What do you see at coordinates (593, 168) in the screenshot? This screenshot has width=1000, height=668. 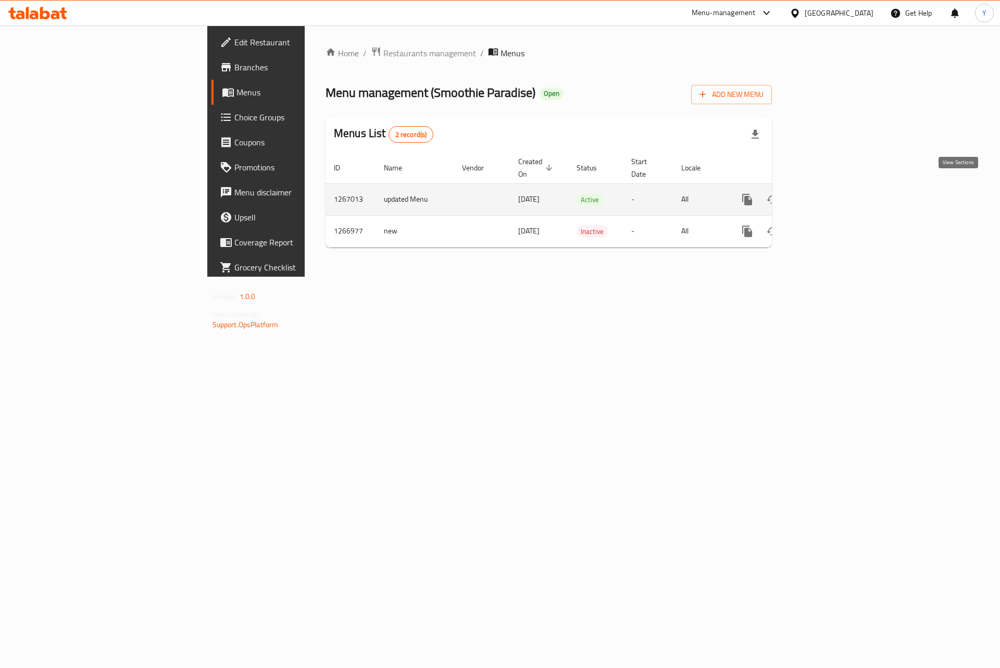 I see `span: Status` at bounding box center [593, 168].